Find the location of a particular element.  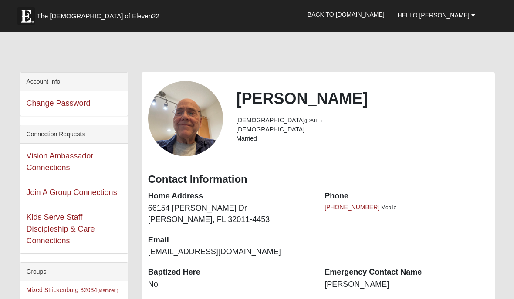

div: Groups is located at coordinates (74, 272).